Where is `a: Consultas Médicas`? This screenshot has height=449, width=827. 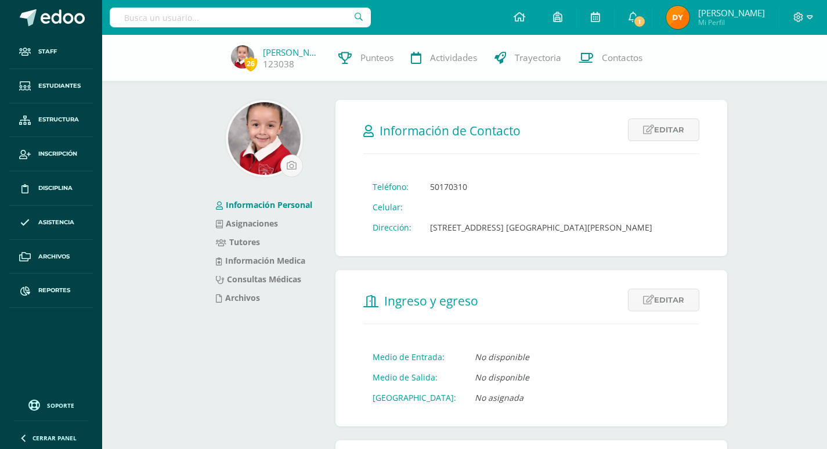
a: Consultas Médicas is located at coordinates (258, 279).